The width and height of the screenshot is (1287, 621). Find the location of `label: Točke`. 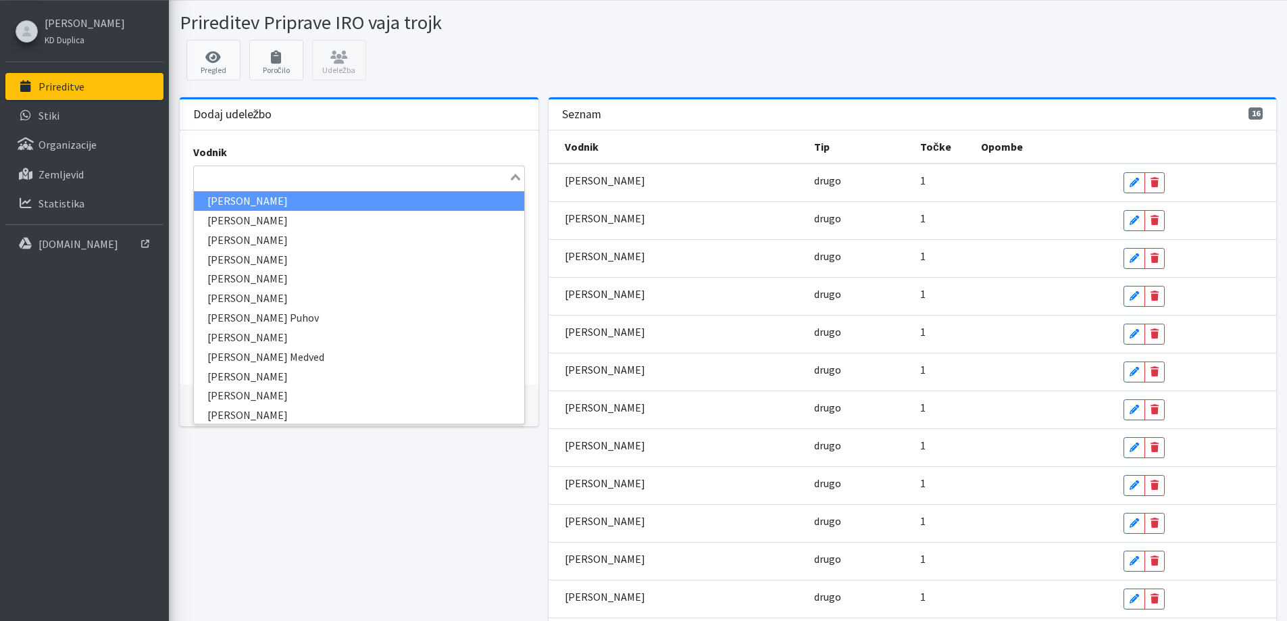

label: Točke is located at coordinates (209, 263).